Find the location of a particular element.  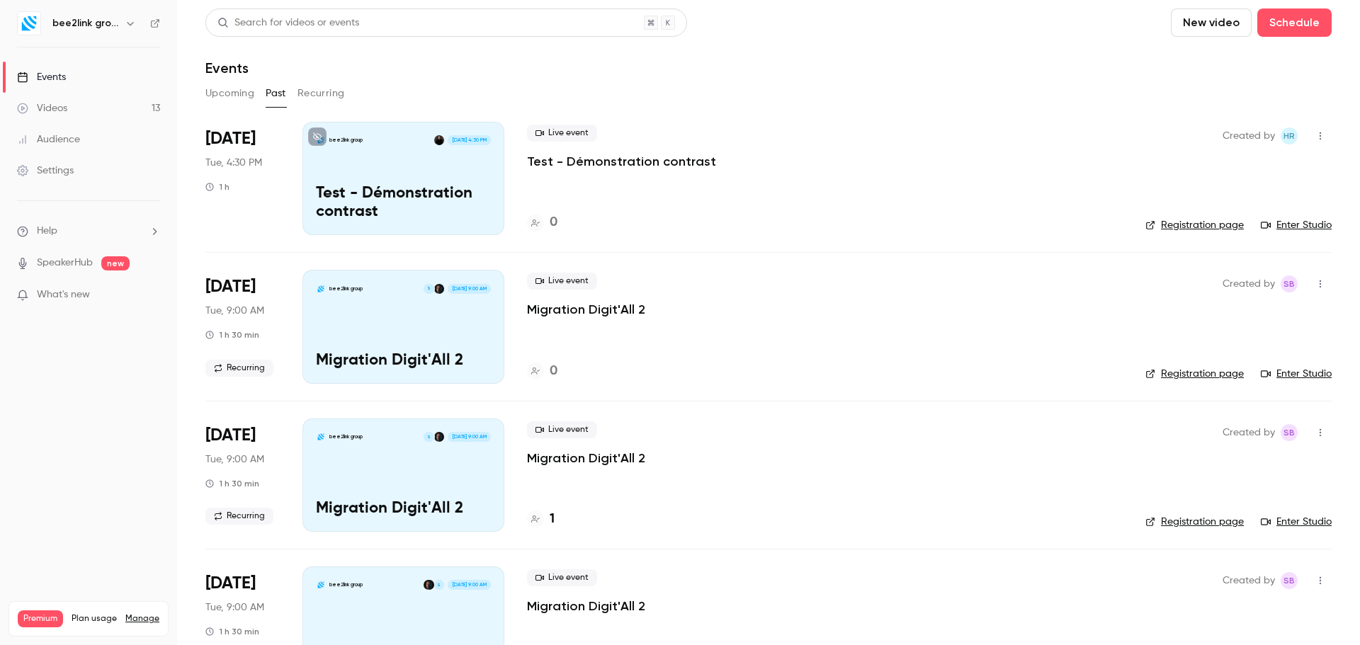

a: 1 is located at coordinates (541, 519).